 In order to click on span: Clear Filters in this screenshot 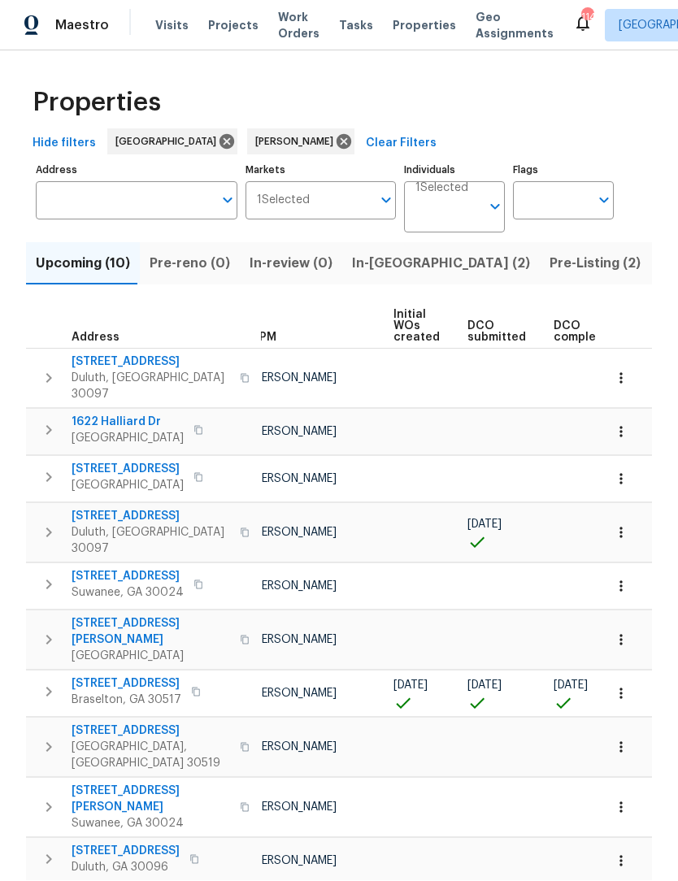, I will do `click(401, 144)`.